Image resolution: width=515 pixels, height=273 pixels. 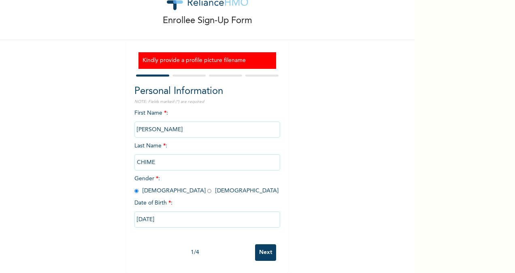 I want to click on h3: Kindly provide a profile picture filename, so click(x=207, y=60).